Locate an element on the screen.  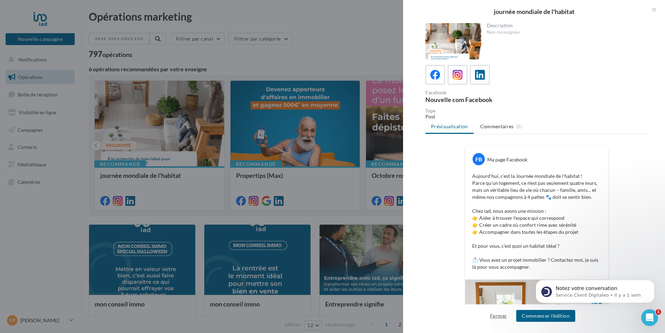
button: Commencer l'édition is located at coordinates (545, 316).